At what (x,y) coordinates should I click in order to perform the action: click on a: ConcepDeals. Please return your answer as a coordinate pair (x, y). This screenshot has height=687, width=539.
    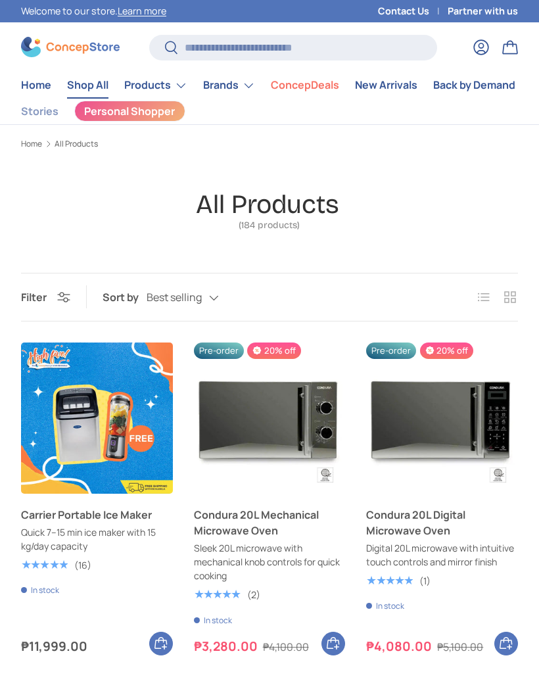
    Looking at the image, I should click on (305, 85).